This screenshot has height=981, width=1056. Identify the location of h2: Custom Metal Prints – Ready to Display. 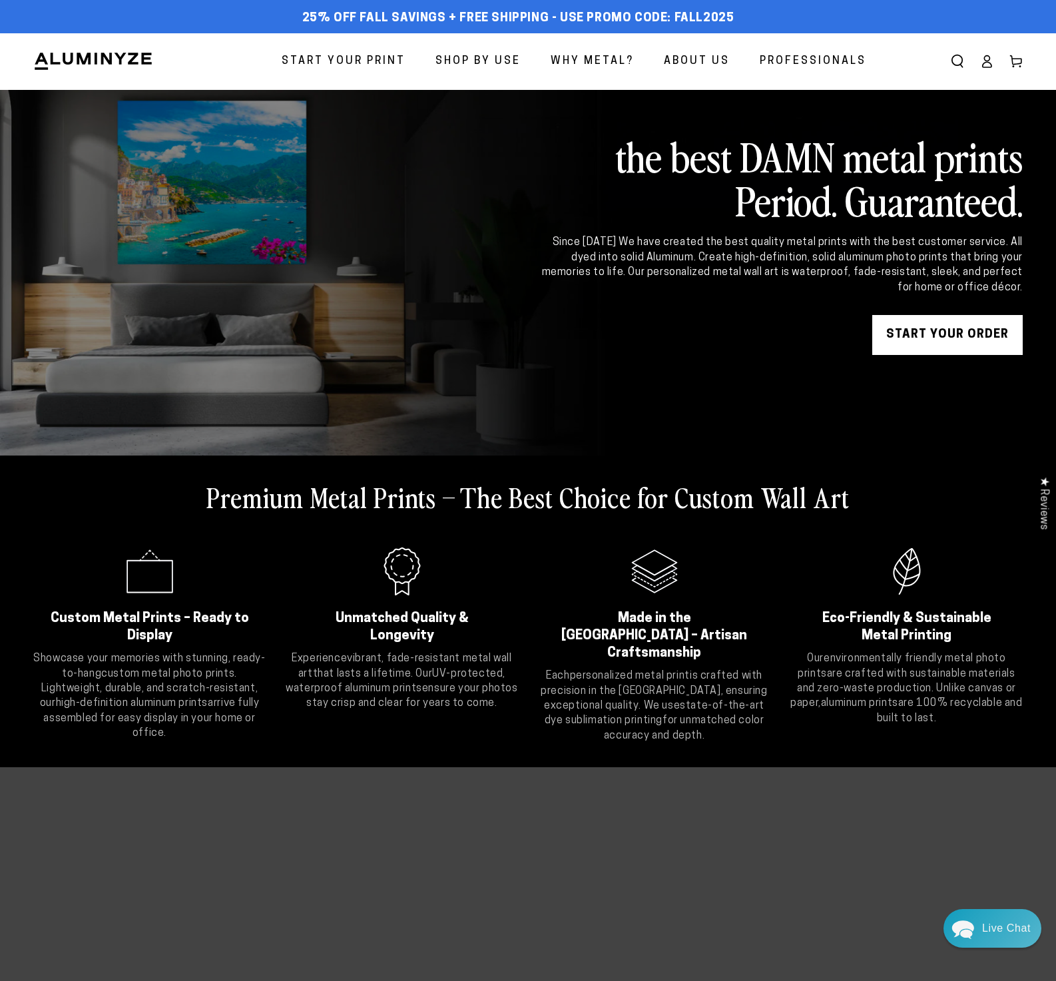
(149, 627).